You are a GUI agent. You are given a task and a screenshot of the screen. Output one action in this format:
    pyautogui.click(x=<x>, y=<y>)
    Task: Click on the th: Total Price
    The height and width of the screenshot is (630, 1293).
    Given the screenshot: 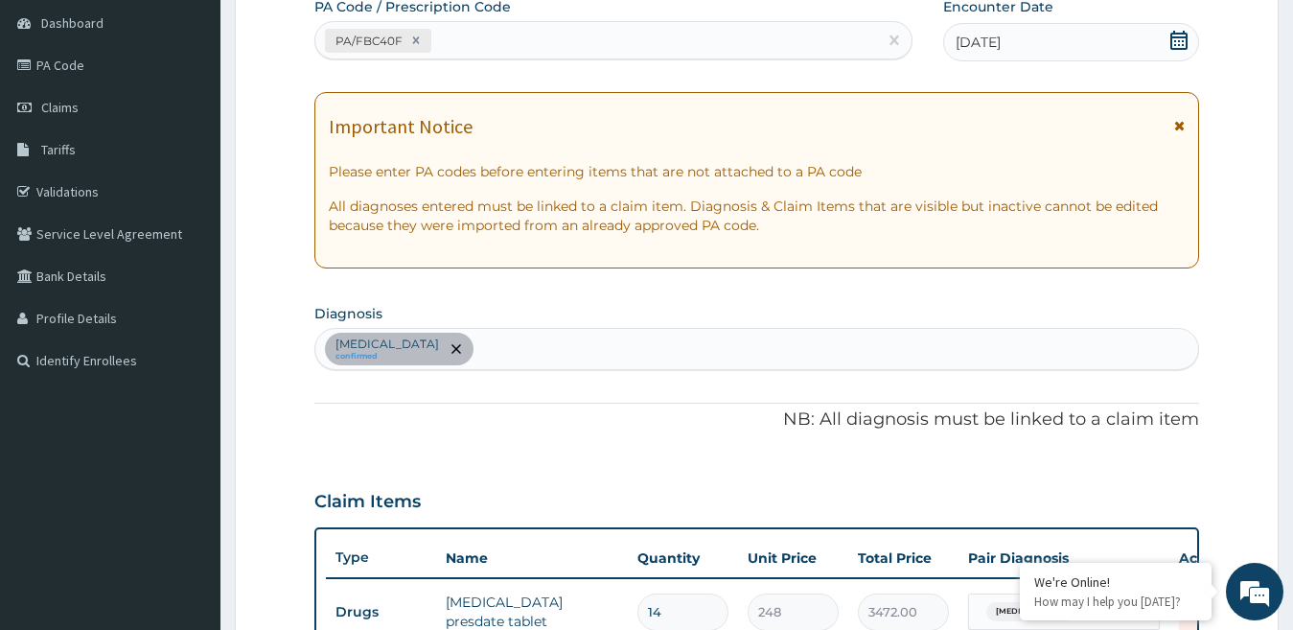 What is the action you would take?
    pyautogui.click(x=903, y=558)
    